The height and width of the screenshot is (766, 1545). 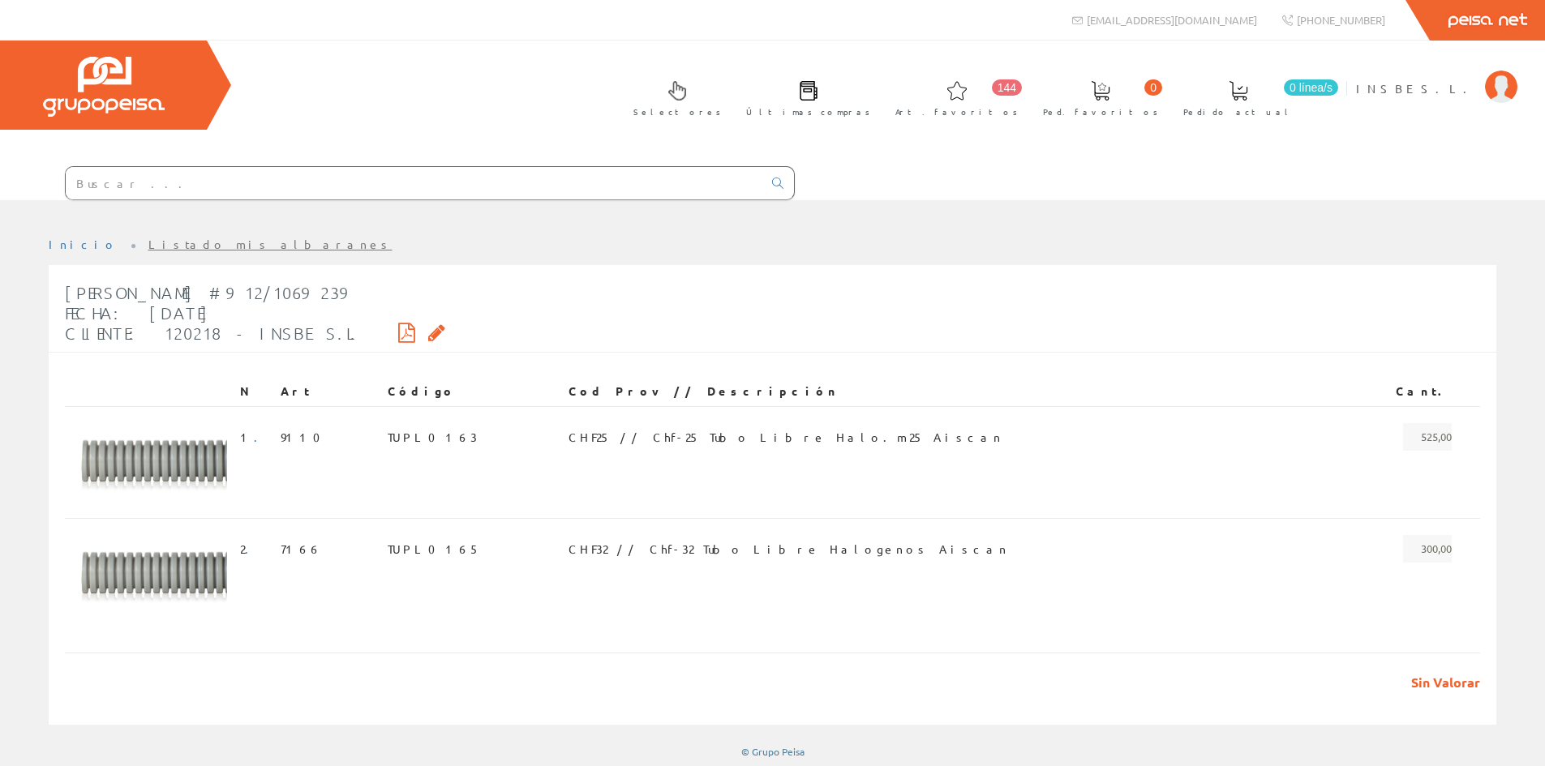 I want to click on span: Sin Valorar, so click(x=1439, y=683).